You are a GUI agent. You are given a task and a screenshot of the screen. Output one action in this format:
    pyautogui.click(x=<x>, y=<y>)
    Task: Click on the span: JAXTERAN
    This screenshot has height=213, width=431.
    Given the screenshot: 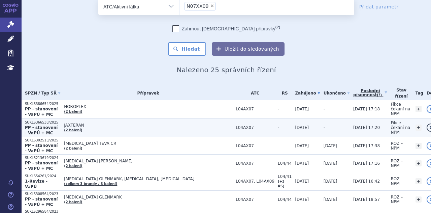 What is the action you would take?
    pyautogui.click(x=148, y=125)
    